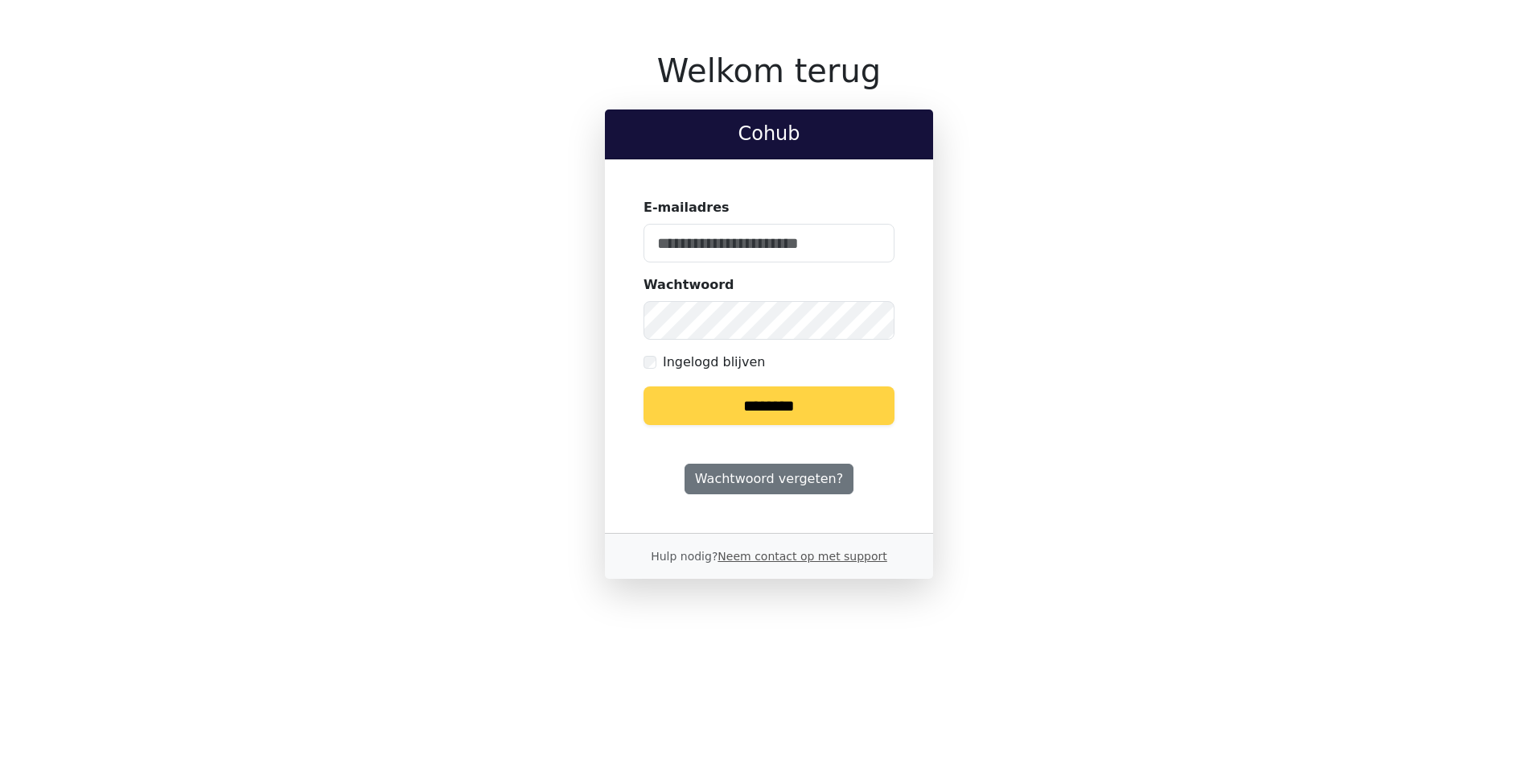 The height and width of the screenshot is (768, 1538). I want to click on small: Hulp nodig?, so click(769, 556).